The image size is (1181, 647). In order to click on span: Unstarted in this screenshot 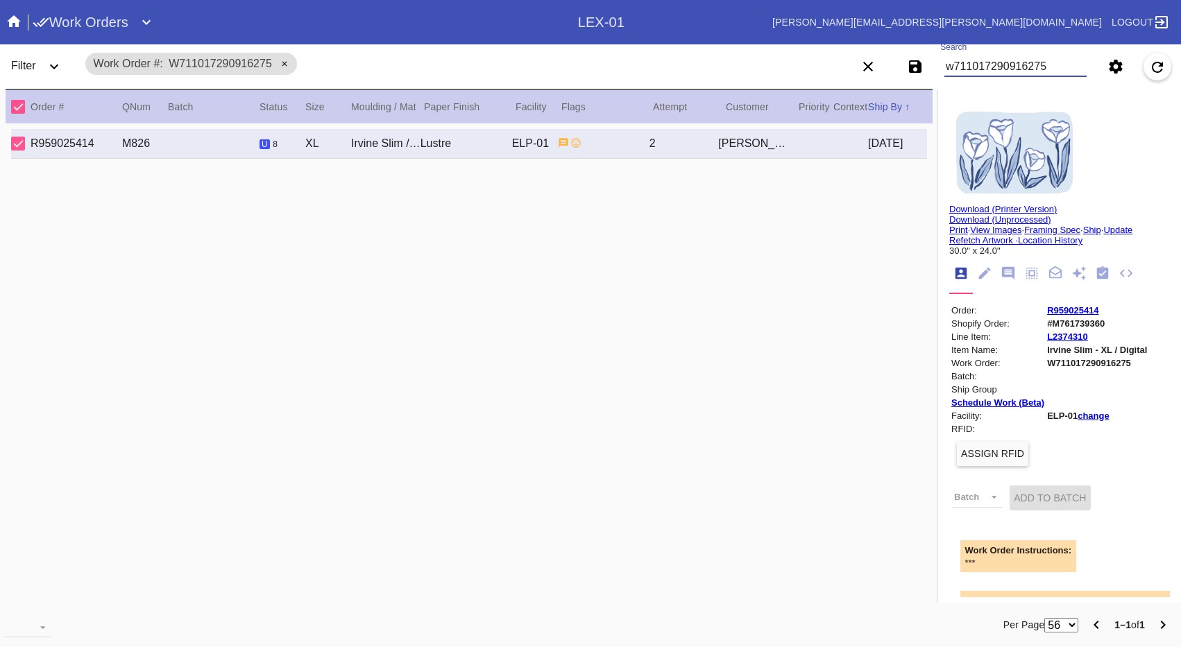, I will do `click(264, 144)`.